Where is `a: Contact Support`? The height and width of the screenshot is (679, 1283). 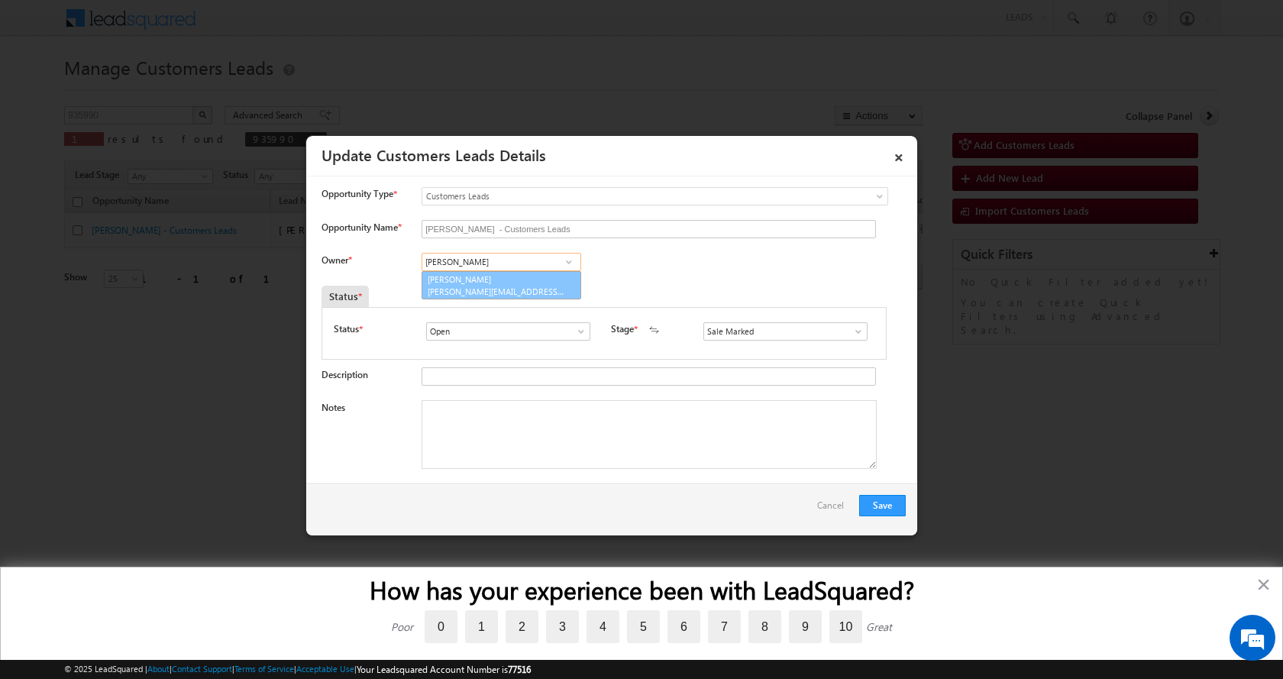 a: Contact Support is located at coordinates (202, 668).